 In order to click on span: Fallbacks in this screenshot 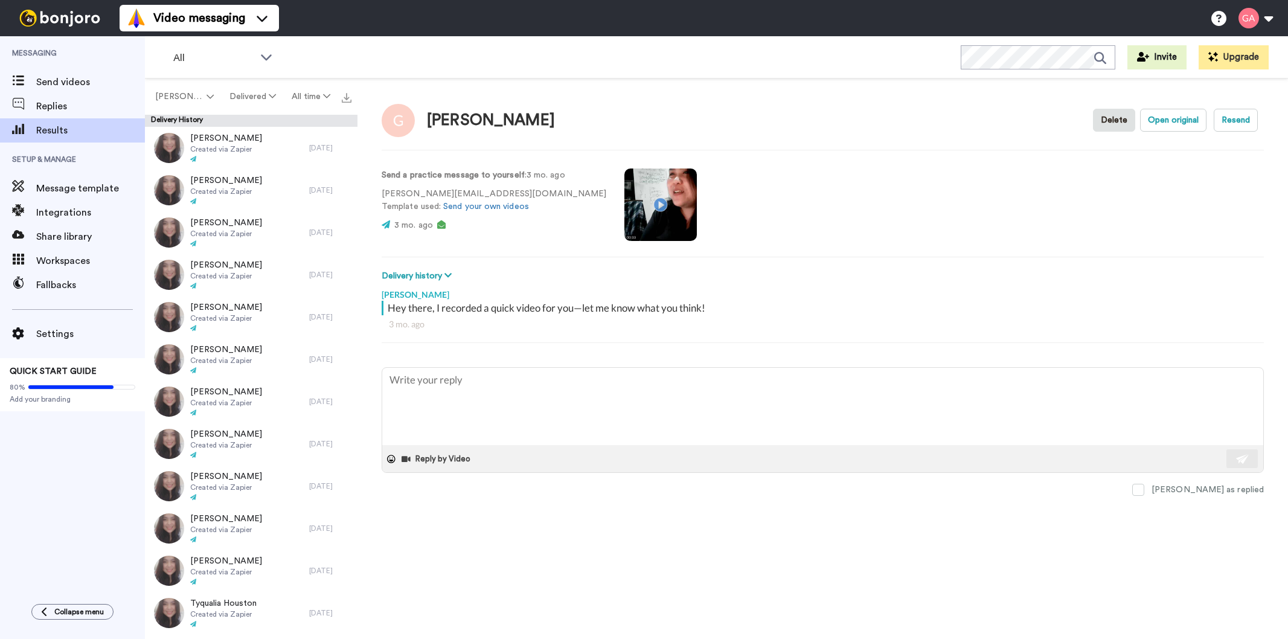, I will do `click(91, 285)`.